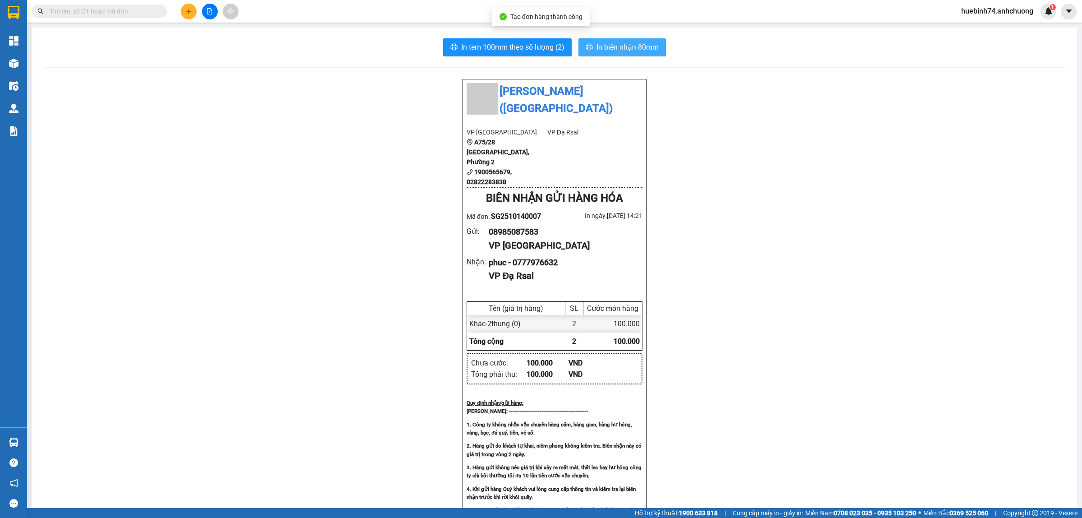 Image resolution: width=1082 pixels, height=518 pixels. What do you see at coordinates (14, 13) in the screenshot?
I see `img: logo-vxr` at bounding box center [14, 13].